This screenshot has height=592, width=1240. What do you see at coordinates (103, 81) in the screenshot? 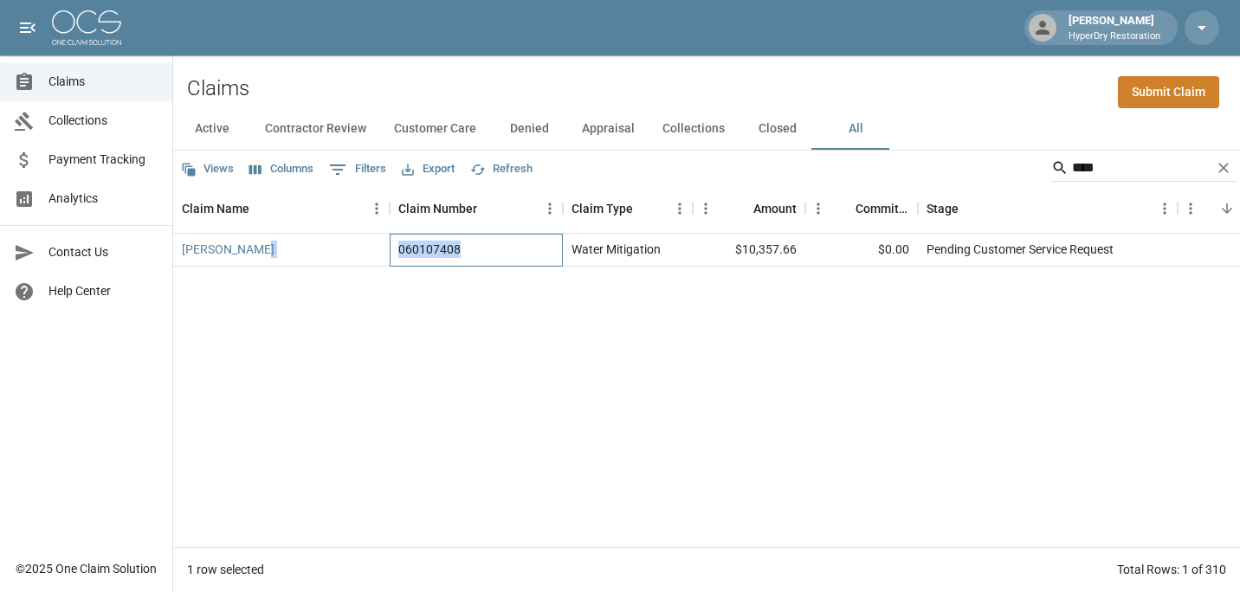
I see `span: Claims` at bounding box center [103, 81].